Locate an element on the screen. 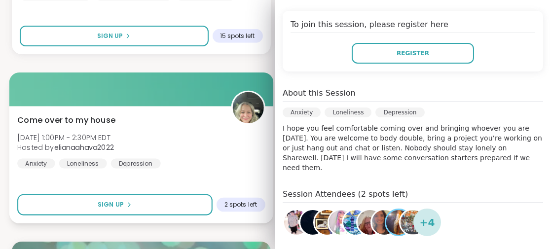  a: maddie_megs is located at coordinates (384, 222).